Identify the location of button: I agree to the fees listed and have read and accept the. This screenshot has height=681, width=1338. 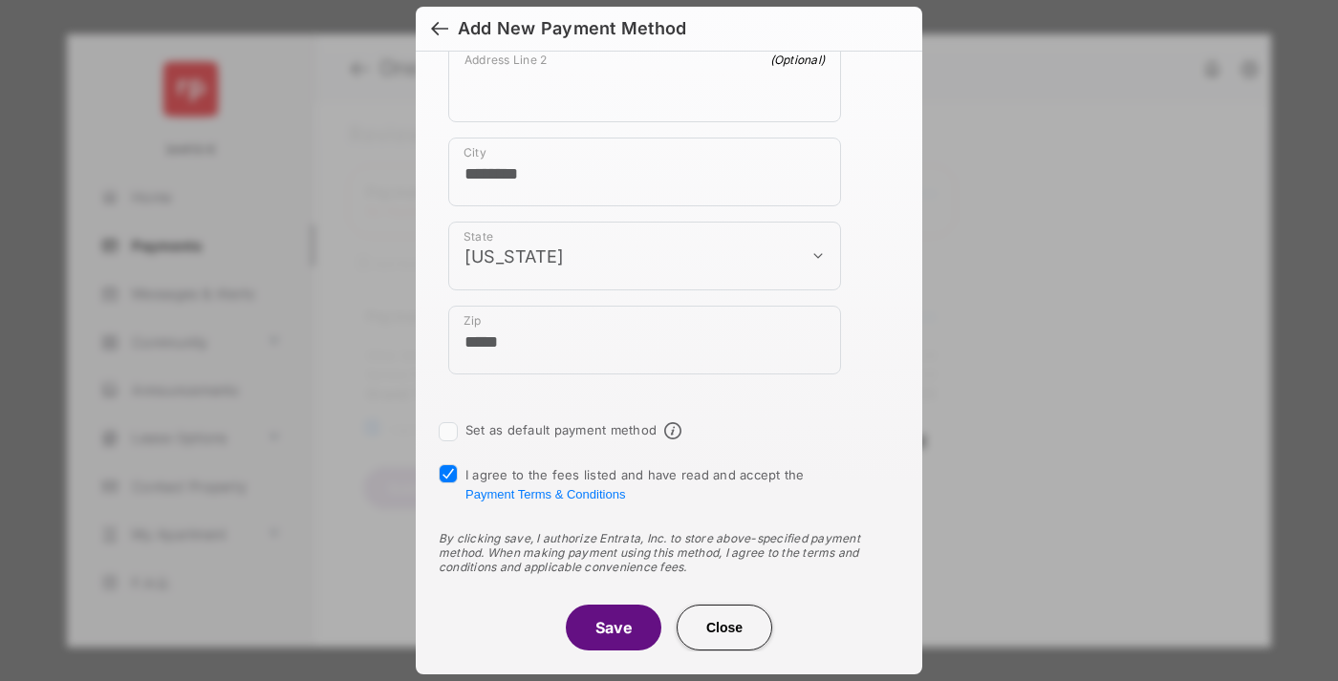
(545, 494).